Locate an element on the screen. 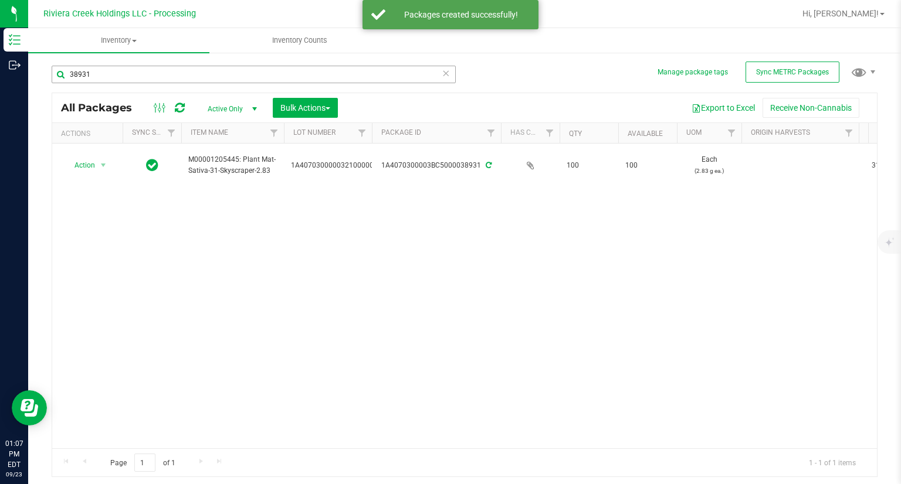 The image size is (901, 484). input: 1 is located at coordinates (145, 463).